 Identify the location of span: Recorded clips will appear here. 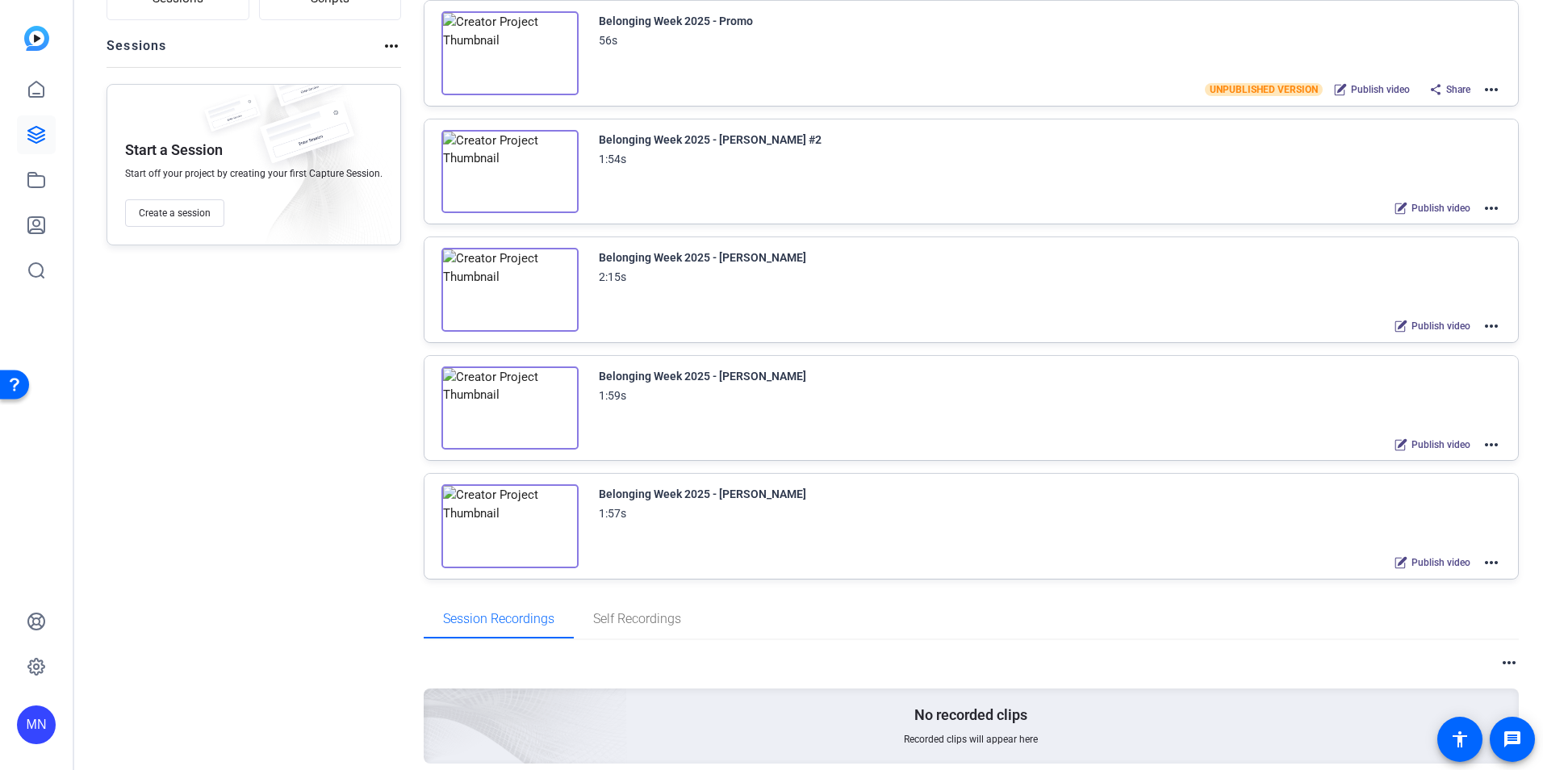
(971, 739).